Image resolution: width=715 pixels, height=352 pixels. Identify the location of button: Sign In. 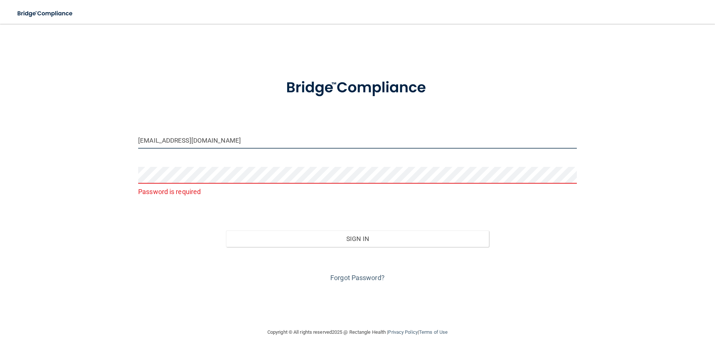
(357, 239).